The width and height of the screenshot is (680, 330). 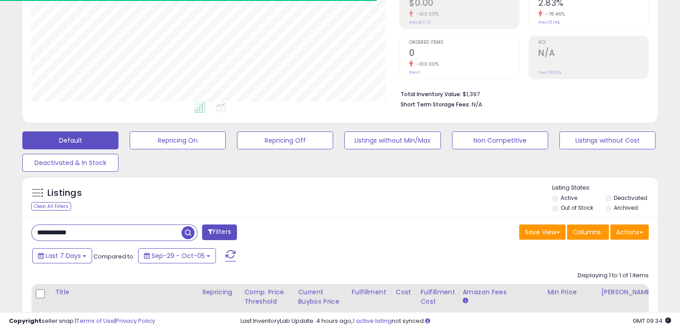 What do you see at coordinates (613, 275) in the screenshot?
I see `div: Displaying 1 to 1 of 1 items` at bounding box center [613, 275].